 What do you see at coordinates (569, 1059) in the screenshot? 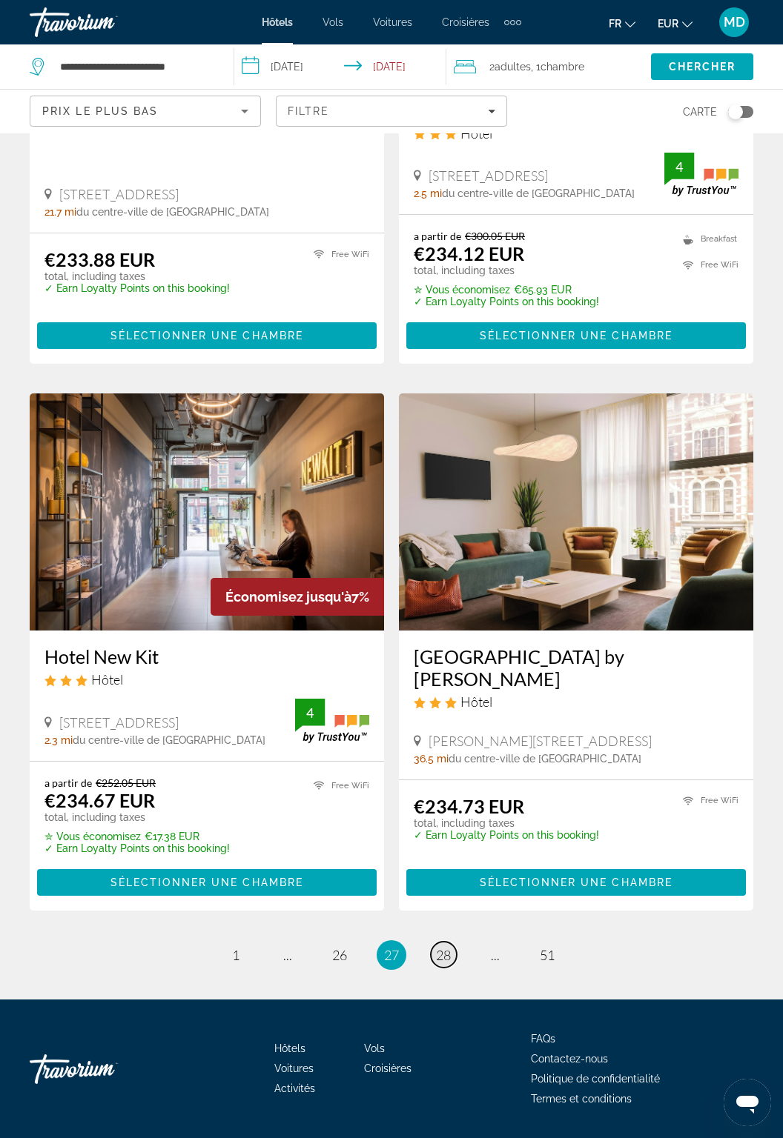
I see `a: Contactez-nous` at bounding box center [569, 1059].